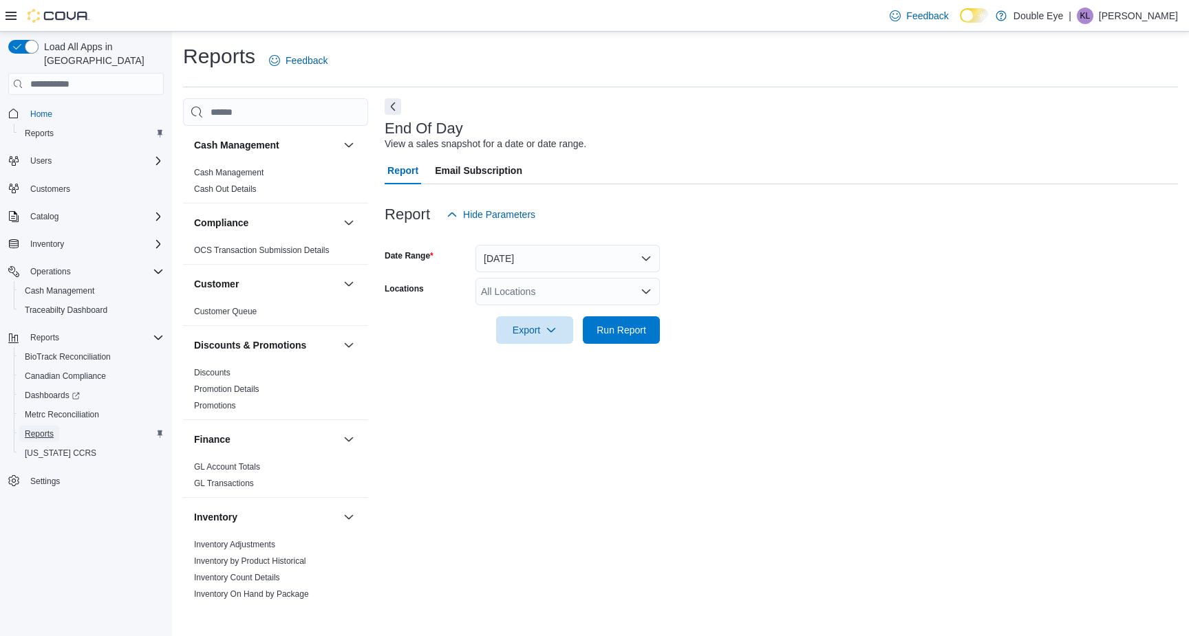 The height and width of the screenshot is (636, 1189). What do you see at coordinates (974, 15) in the screenshot?
I see `input: Dark Mode` at bounding box center [974, 15].